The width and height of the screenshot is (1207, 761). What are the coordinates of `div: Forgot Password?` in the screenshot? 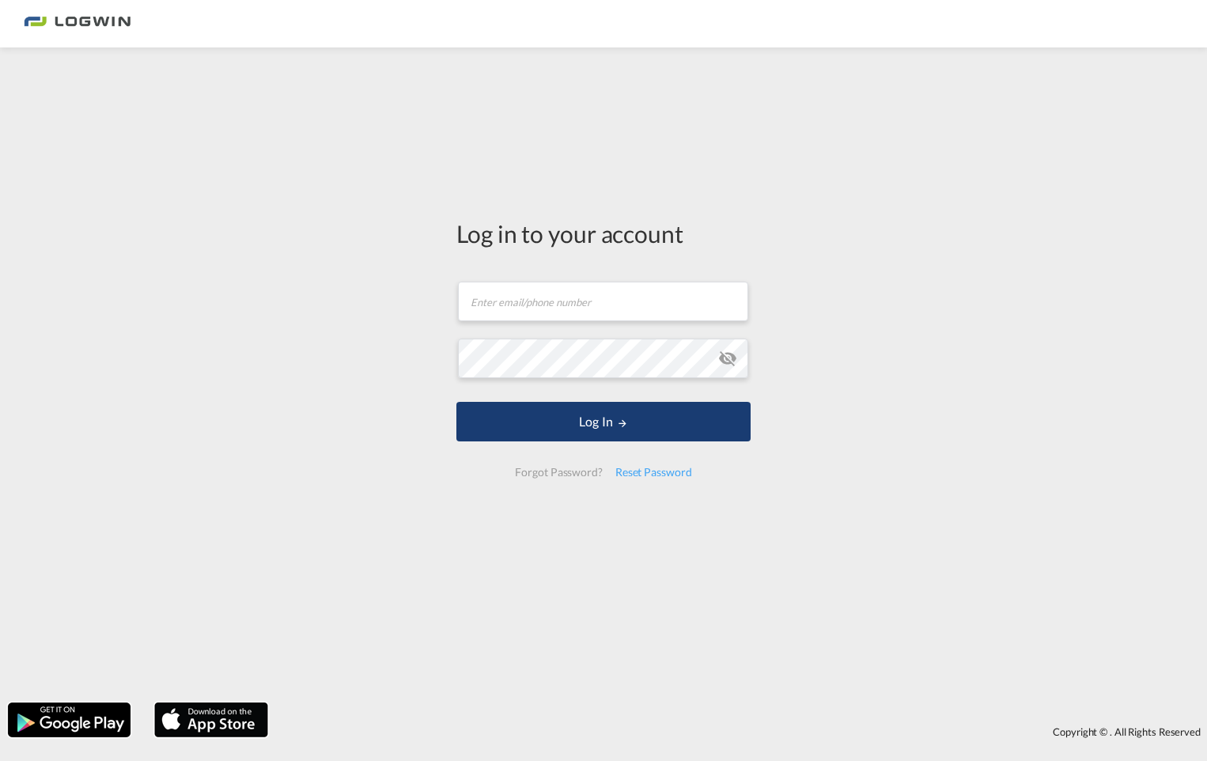 It's located at (558, 472).